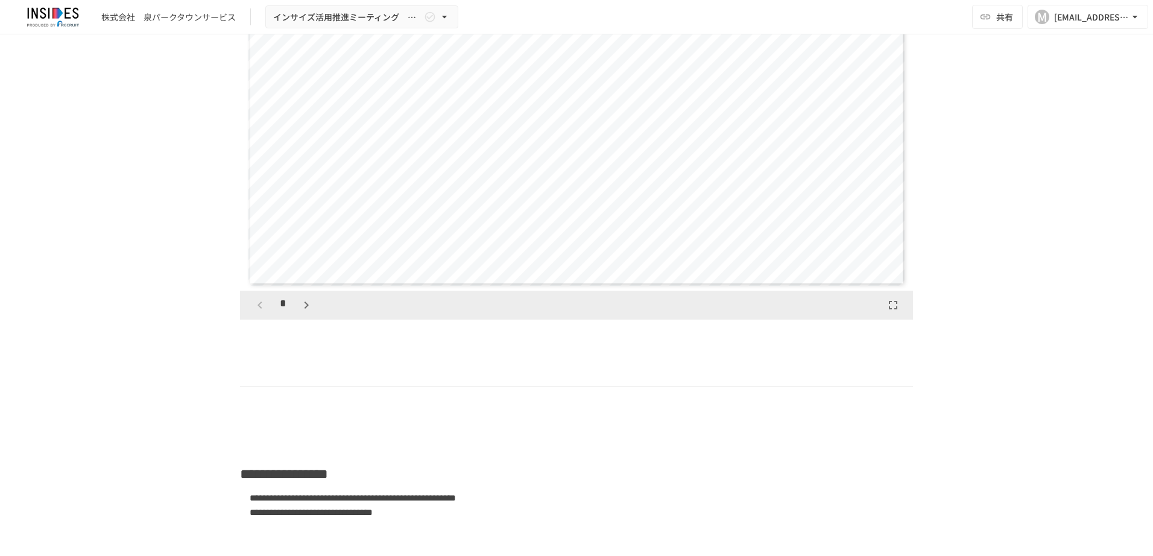 The width and height of the screenshot is (1153, 556). What do you see at coordinates (347, 17) in the screenshot?
I see `span: インサイズ活用推進ミーティング ～2回目～` at bounding box center [347, 17].